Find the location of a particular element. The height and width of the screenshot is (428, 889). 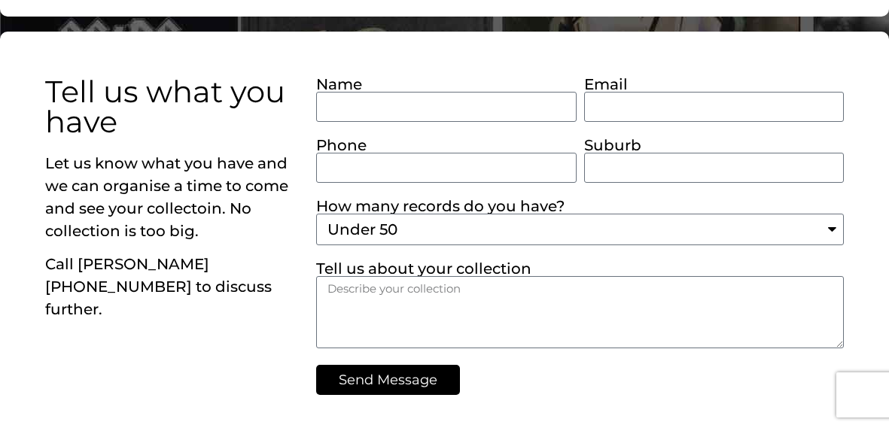

p: Let us know what you have and we can organise a time to come and see your collectoin. No collecti... is located at coordinates (173, 197).